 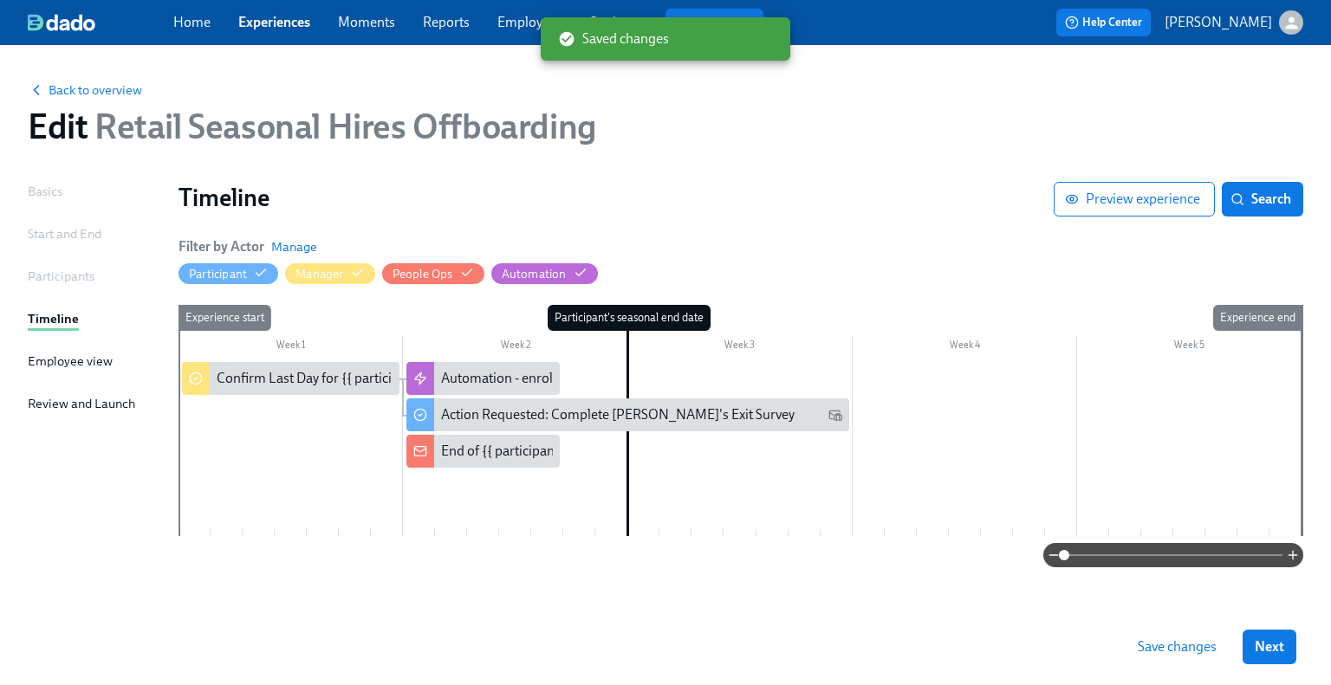 I want to click on span: Saved changes, so click(x=613, y=39).